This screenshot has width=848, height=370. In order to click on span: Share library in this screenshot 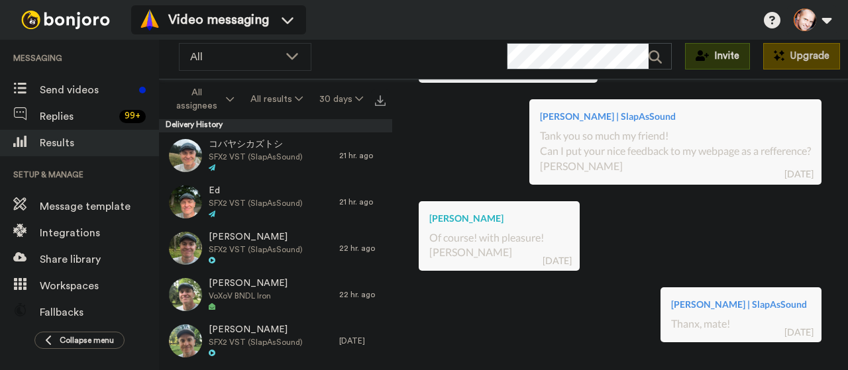, I will do `click(99, 260)`.